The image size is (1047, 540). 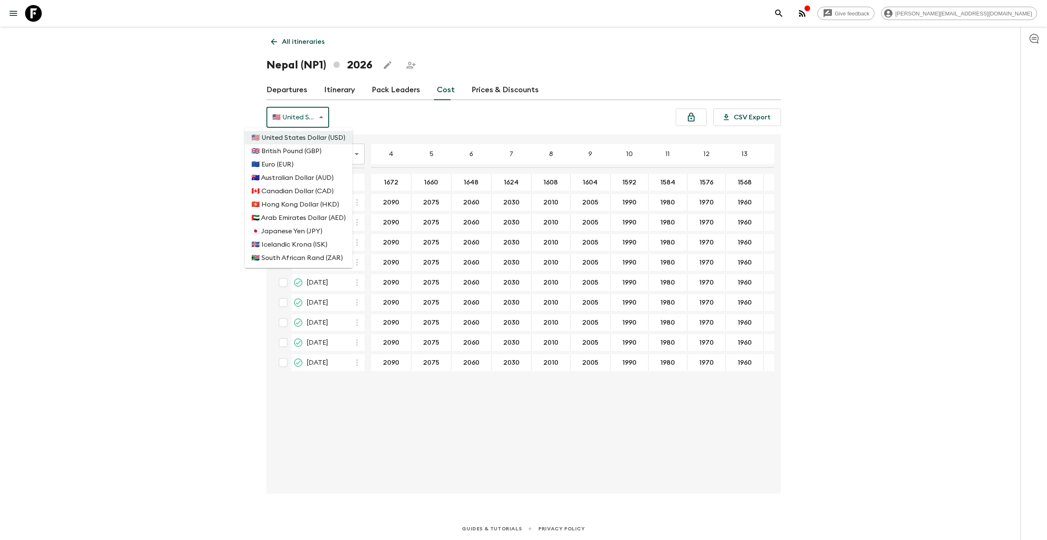 I want to click on li: 🇮🇸 Icelandic Krona (ISK), so click(x=299, y=245).